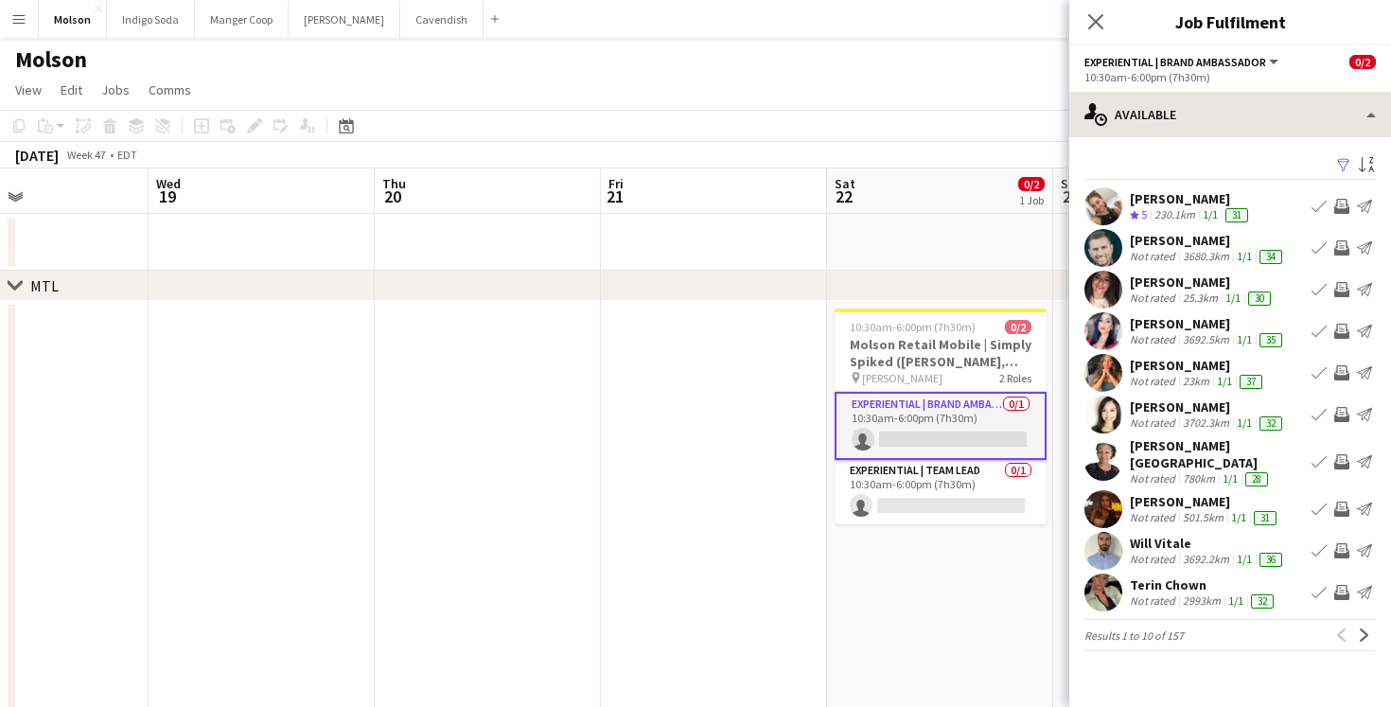 The width and height of the screenshot is (1391, 707). Describe the element at coordinates (71, 90) in the screenshot. I see `span: Edit` at that location.